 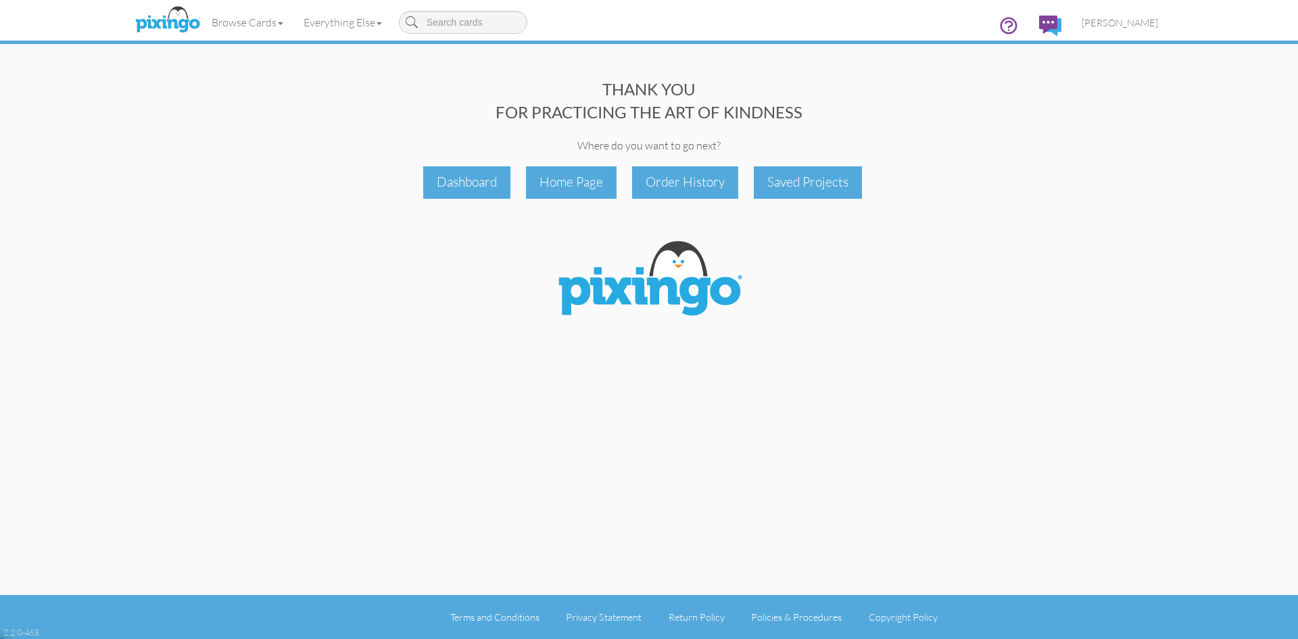 I want to click on img: pixingo logo, so click(x=168, y=20).